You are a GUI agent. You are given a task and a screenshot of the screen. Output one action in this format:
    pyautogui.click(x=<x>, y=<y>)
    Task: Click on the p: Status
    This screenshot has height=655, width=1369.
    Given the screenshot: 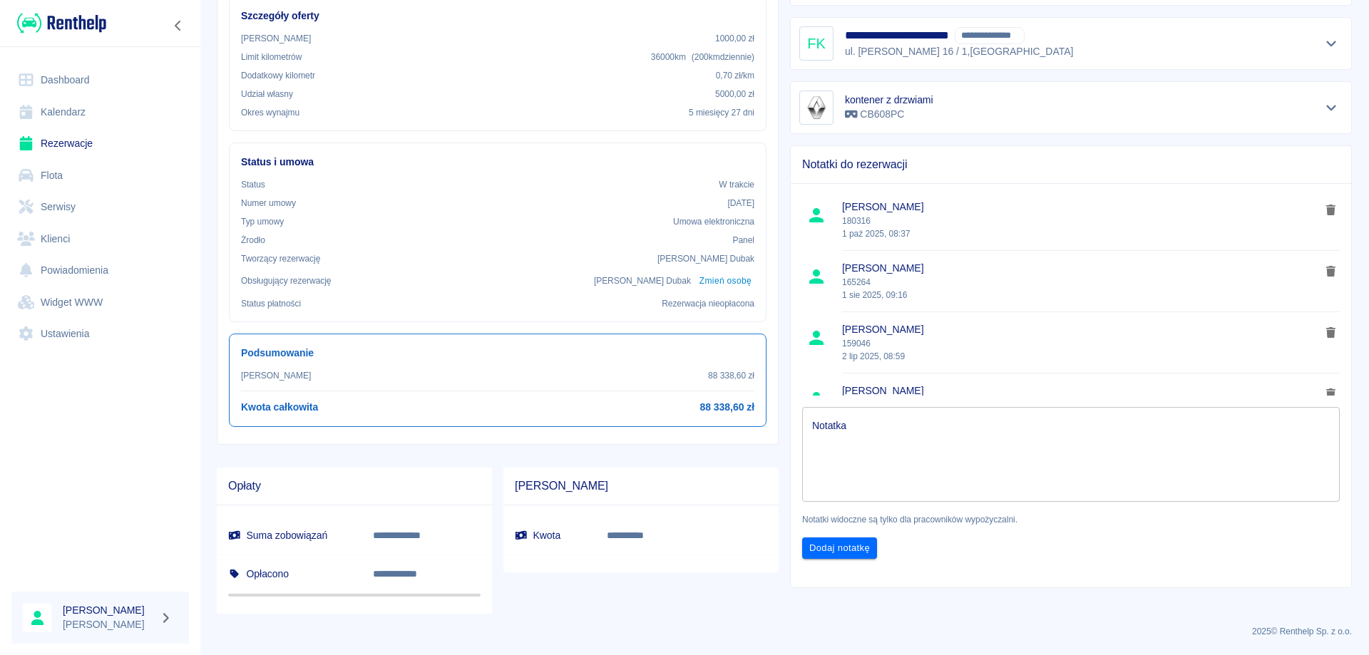 What is the action you would take?
    pyautogui.click(x=253, y=185)
    